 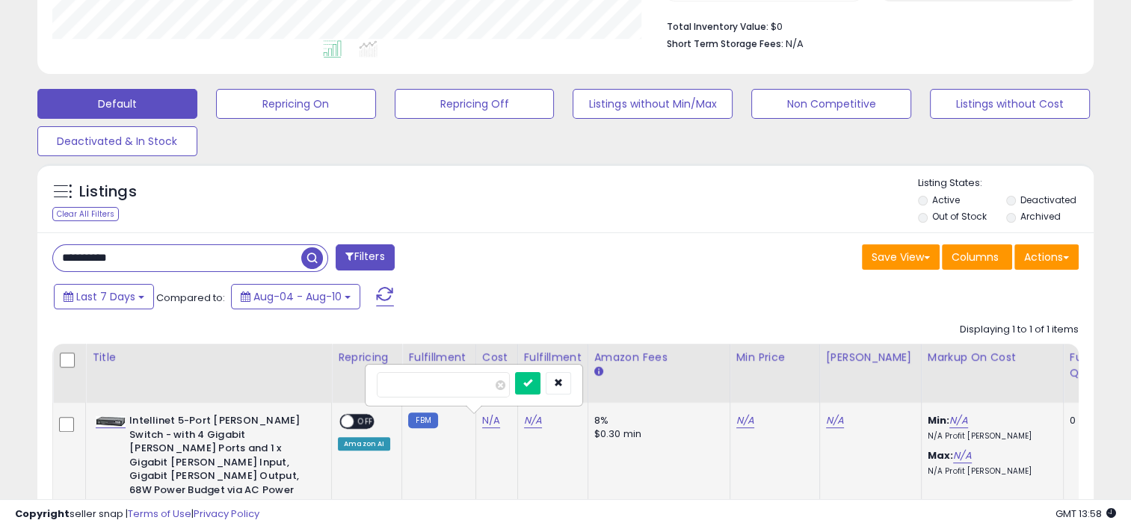 I want to click on h5: Listings, so click(x=108, y=192).